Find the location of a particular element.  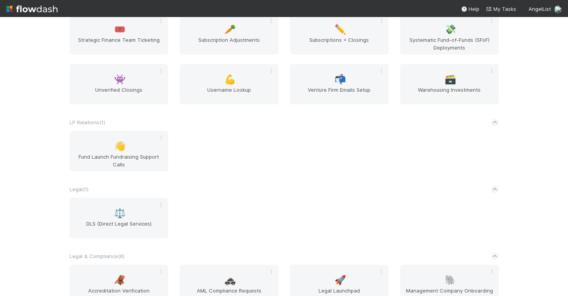

a: 🎟️Strategic Finance Team Ticketing is located at coordinates (119, 34).